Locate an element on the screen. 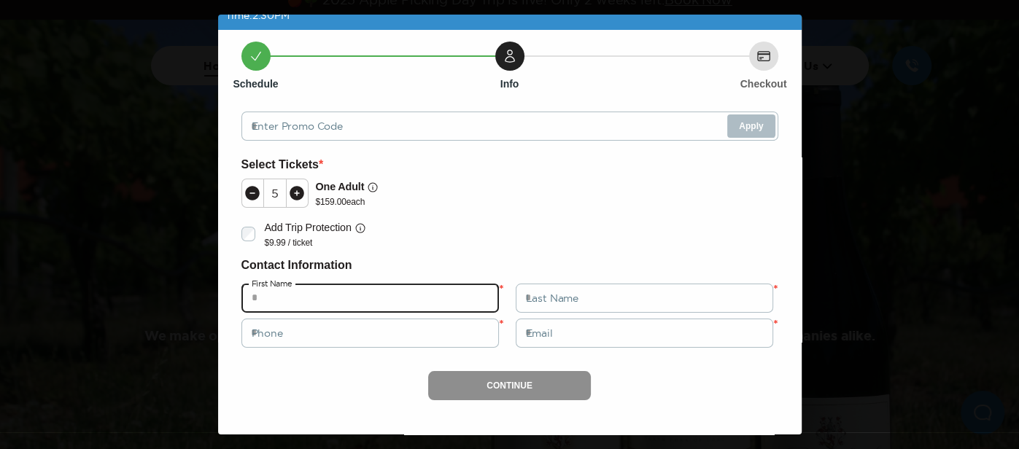 The image size is (1019, 449). p: $ 159.00 each is located at coordinates (347, 202).